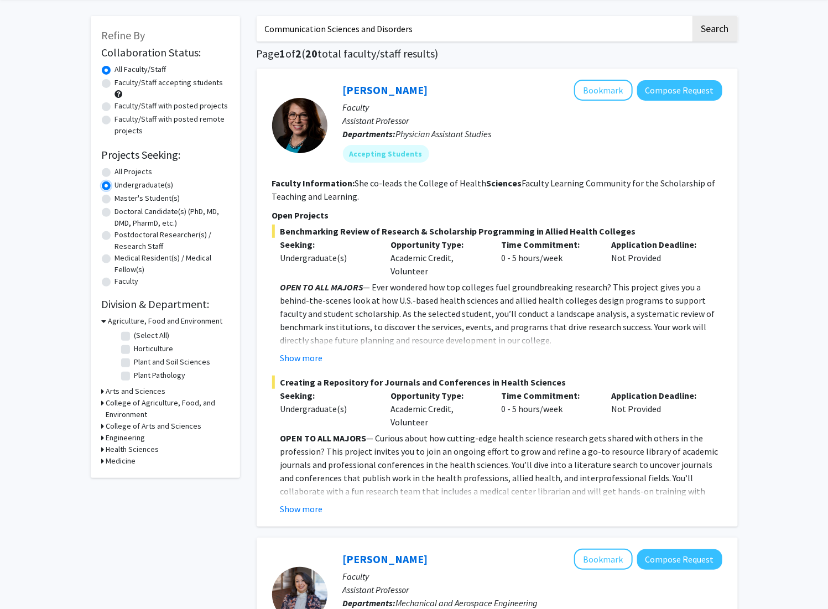 The image size is (828, 609). Describe the element at coordinates (172, 241) in the screenshot. I see `label: Postdoctoral Researcher(s) / Research Staff` at that location.